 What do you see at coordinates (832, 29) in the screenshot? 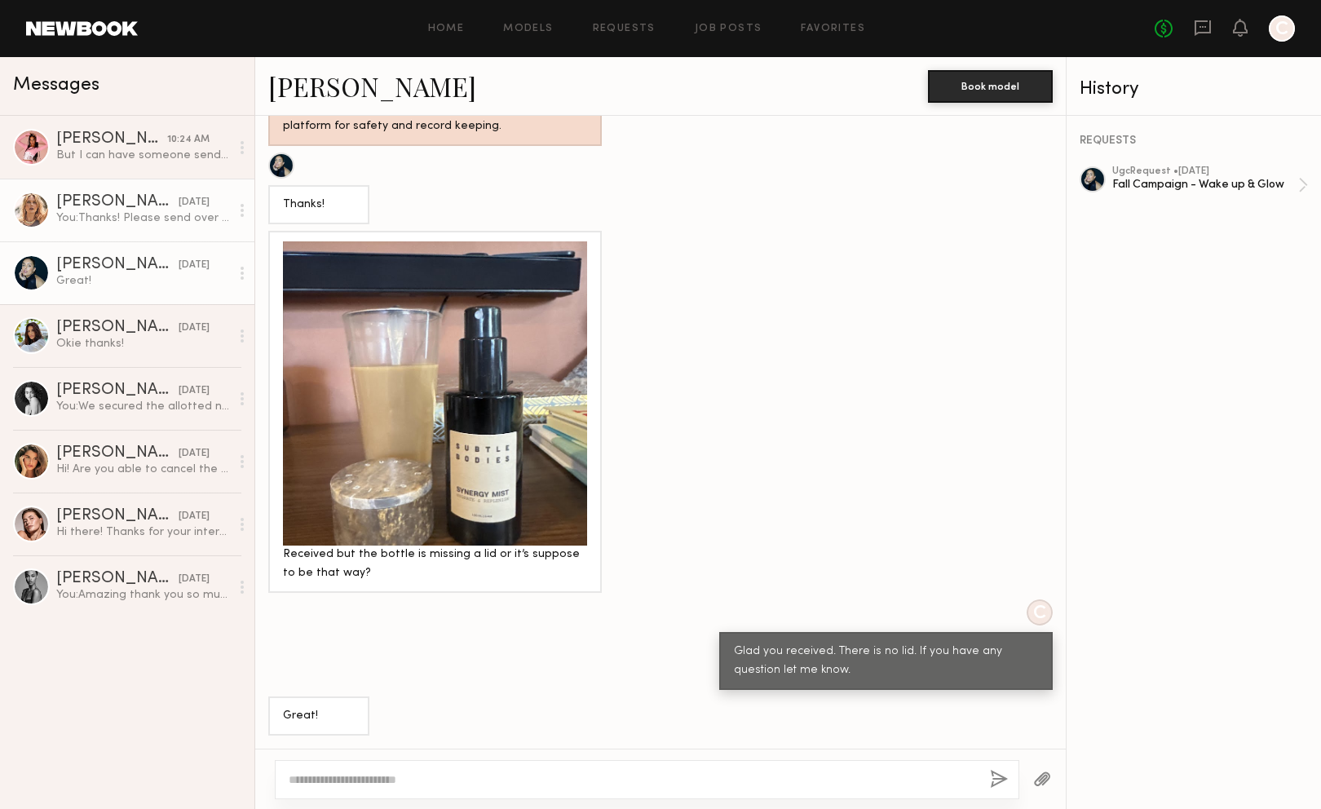
I see `a: Favorites` at bounding box center [832, 29].